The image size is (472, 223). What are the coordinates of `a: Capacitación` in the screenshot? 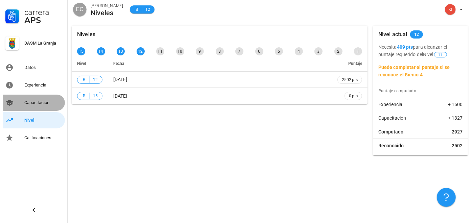 It's located at (34, 103).